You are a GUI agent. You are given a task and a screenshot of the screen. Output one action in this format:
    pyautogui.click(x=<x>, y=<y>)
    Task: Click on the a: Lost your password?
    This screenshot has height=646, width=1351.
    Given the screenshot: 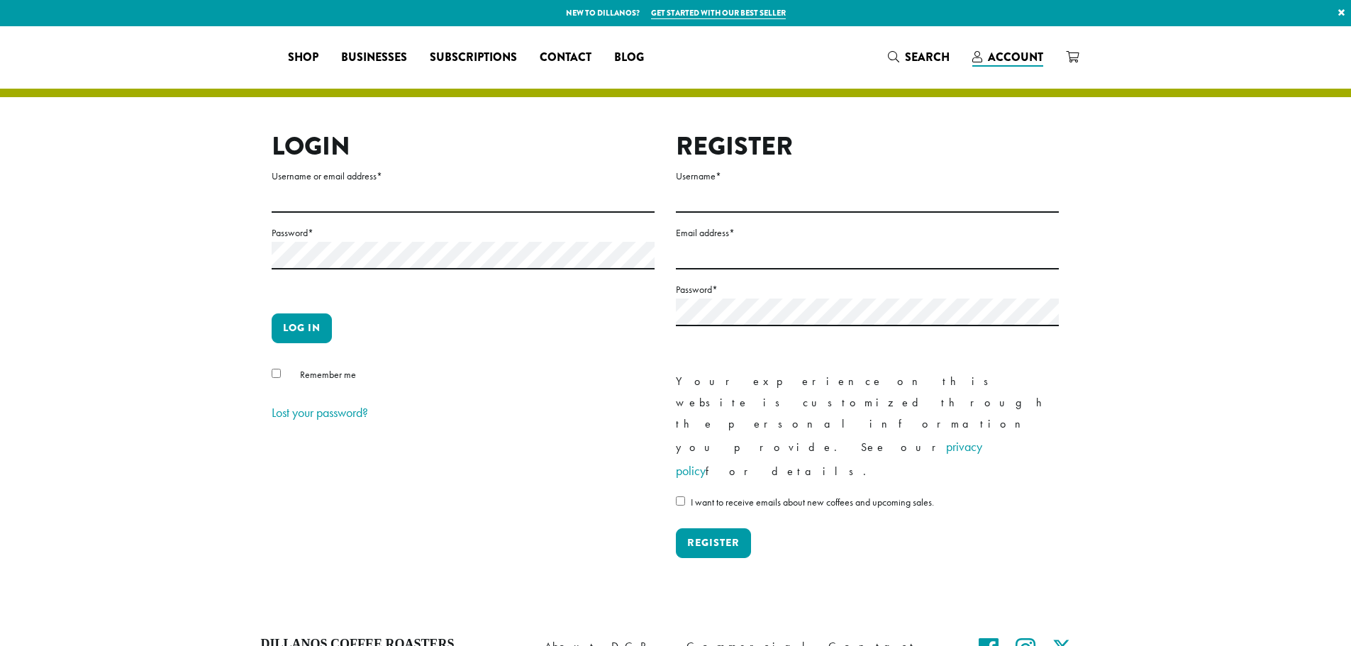 What is the action you would take?
    pyautogui.click(x=320, y=412)
    